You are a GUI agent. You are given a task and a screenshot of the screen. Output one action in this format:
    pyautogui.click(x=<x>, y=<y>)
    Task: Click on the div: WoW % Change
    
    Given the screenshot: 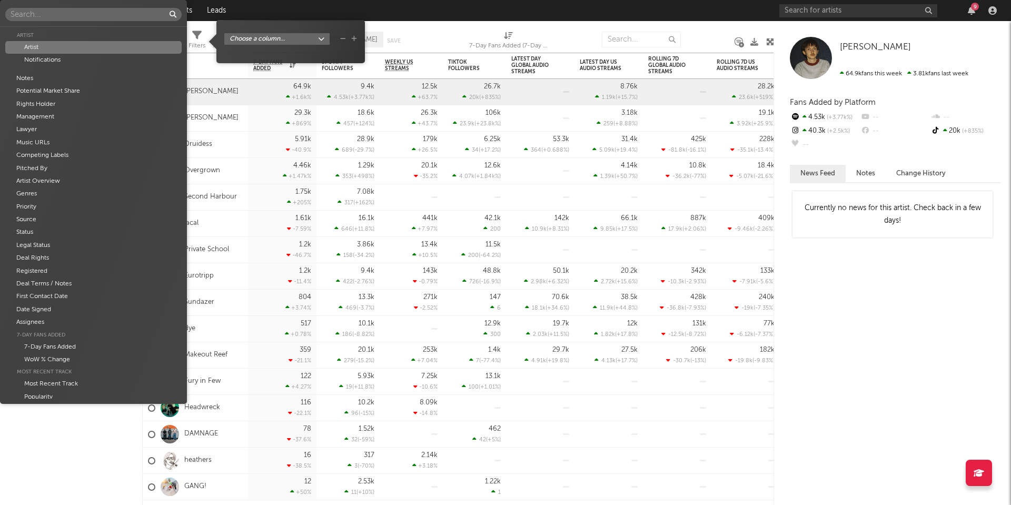 What is the action you would take?
    pyautogui.click(x=93, y=360)
    